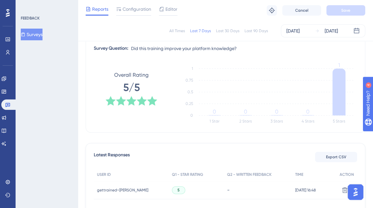  I want to click on span: 5, so click(178, 190).